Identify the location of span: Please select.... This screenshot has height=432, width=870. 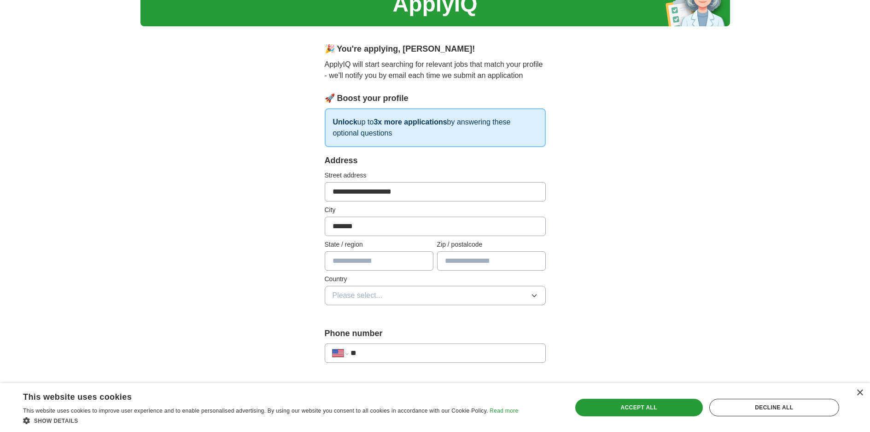
(357, 295).